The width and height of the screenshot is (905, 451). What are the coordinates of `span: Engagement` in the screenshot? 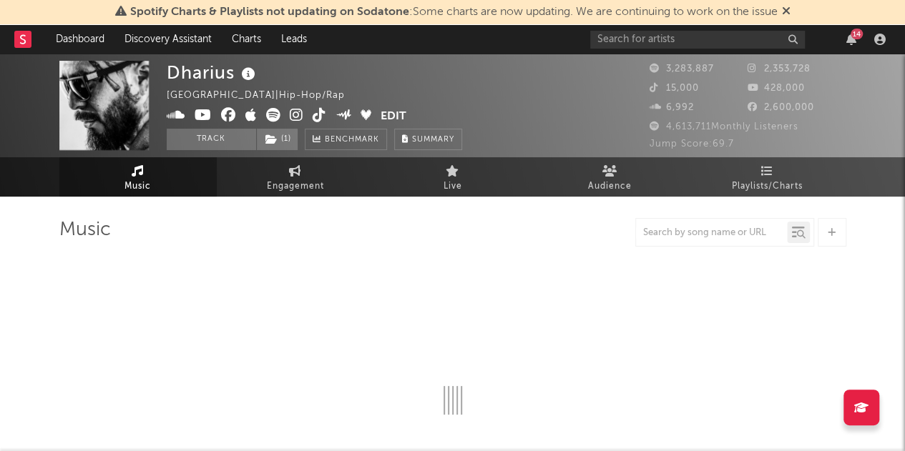 It's located at (295, 187).